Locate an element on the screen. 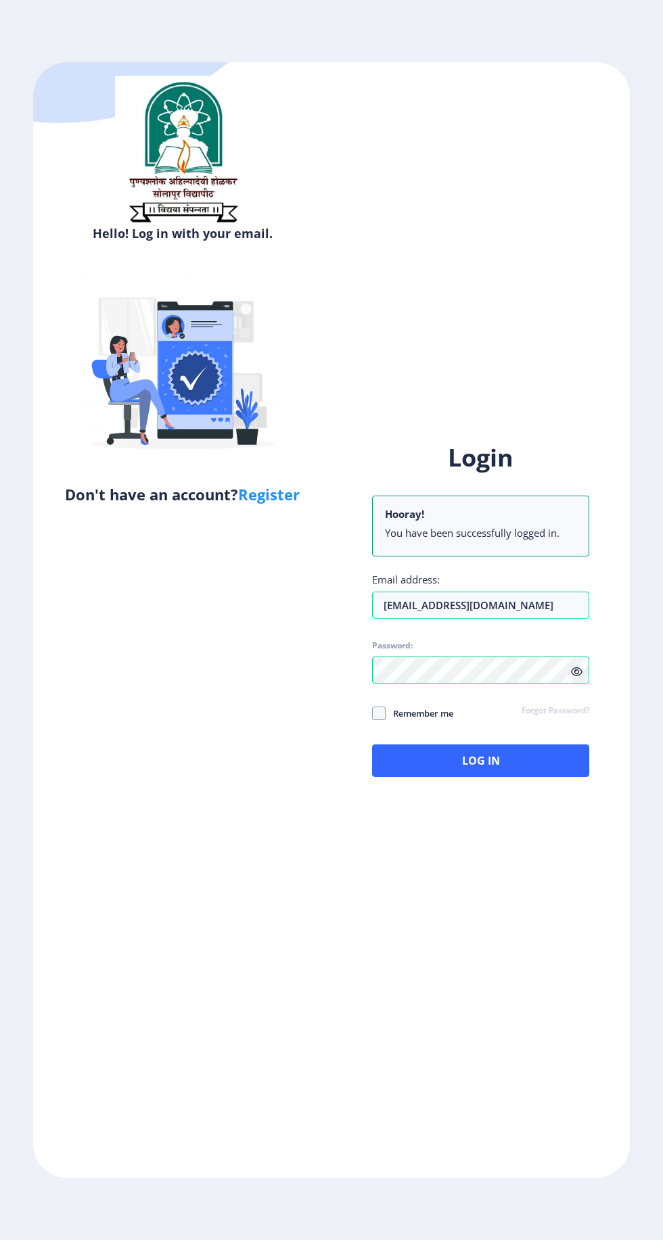  h5: Don't have an account? is located at coordinates (182, 494).